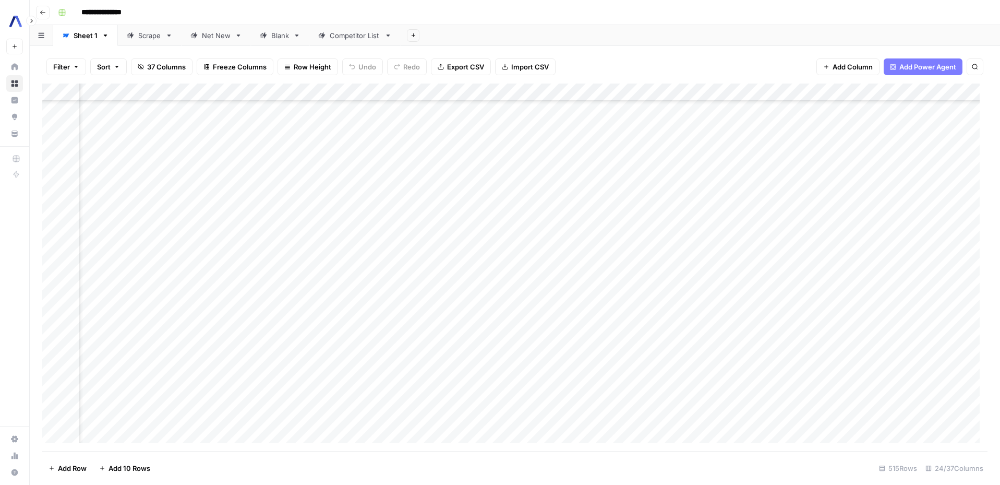  I want to click on a: Insights, so click(15, 100).